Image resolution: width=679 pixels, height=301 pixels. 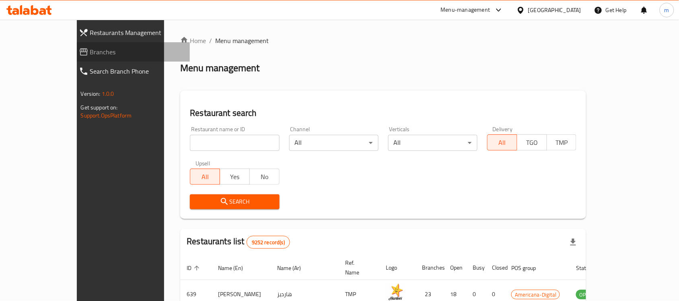 What do you see at coordinates (235, 202) in the screenshot?
I see `span: Search` at bounding box center [235, 202].